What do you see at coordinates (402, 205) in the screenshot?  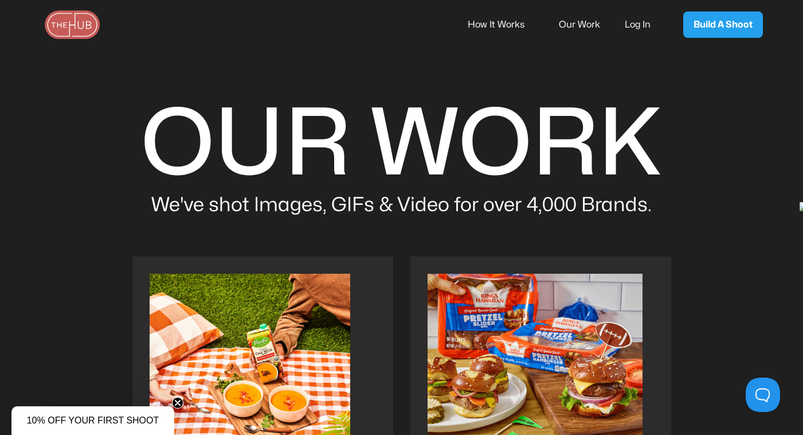 I see `p: We've shot Images, GIFs & Video for over 4,000 Brands.` at bounding box center [402, 205].